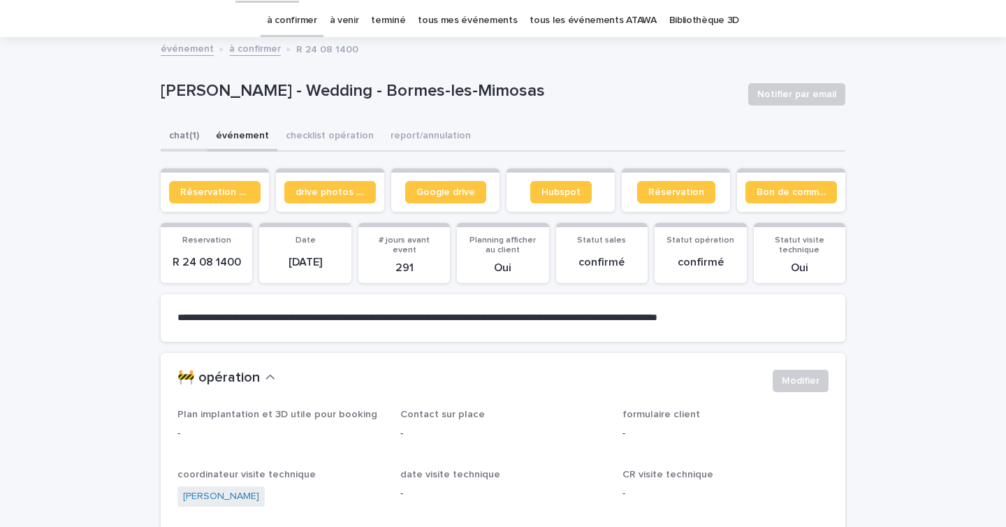 The height and width of the screenshot is (527, 1006). I want to click on span: Bon de commande, so click(791, 192).